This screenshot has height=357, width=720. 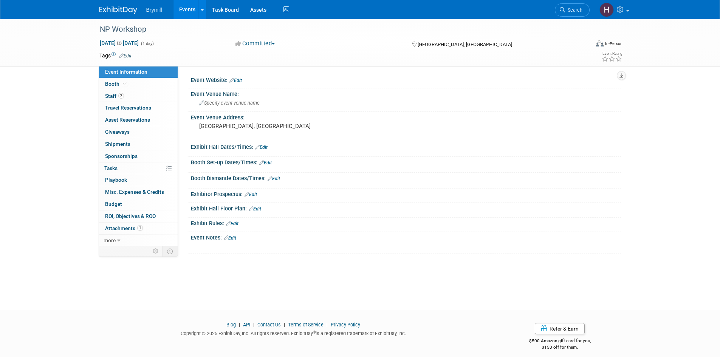 I want to click on td: Personalize Event Tab Strip, so click(x=156, y=251).